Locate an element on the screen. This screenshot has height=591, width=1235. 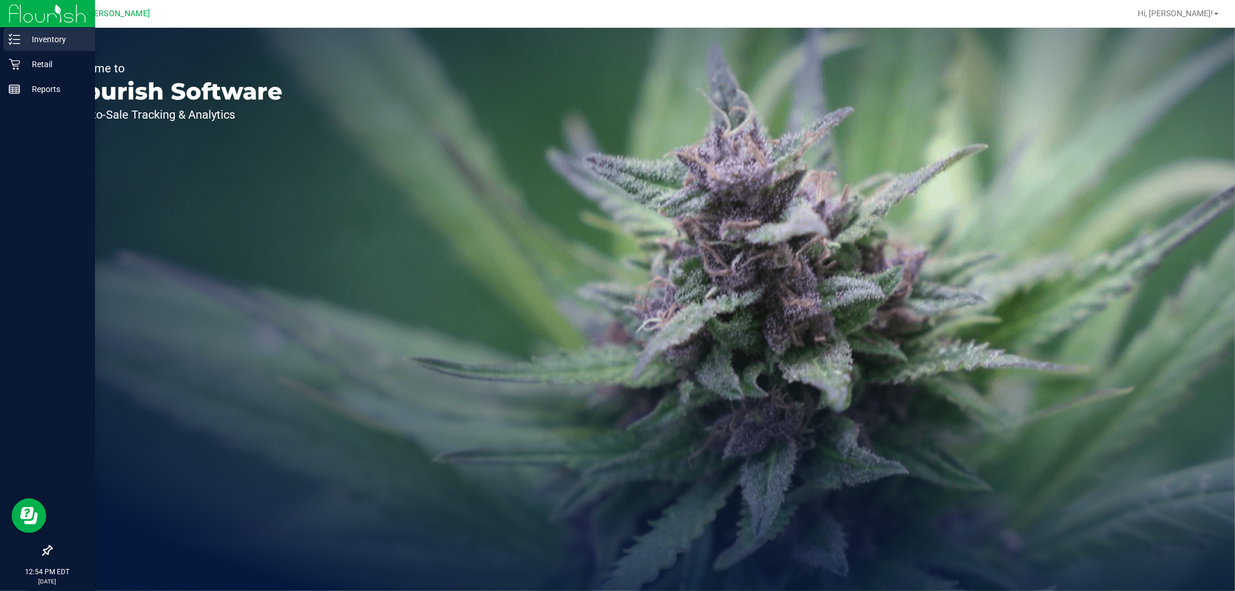
p: Retail is located at coordinates (55, 64).